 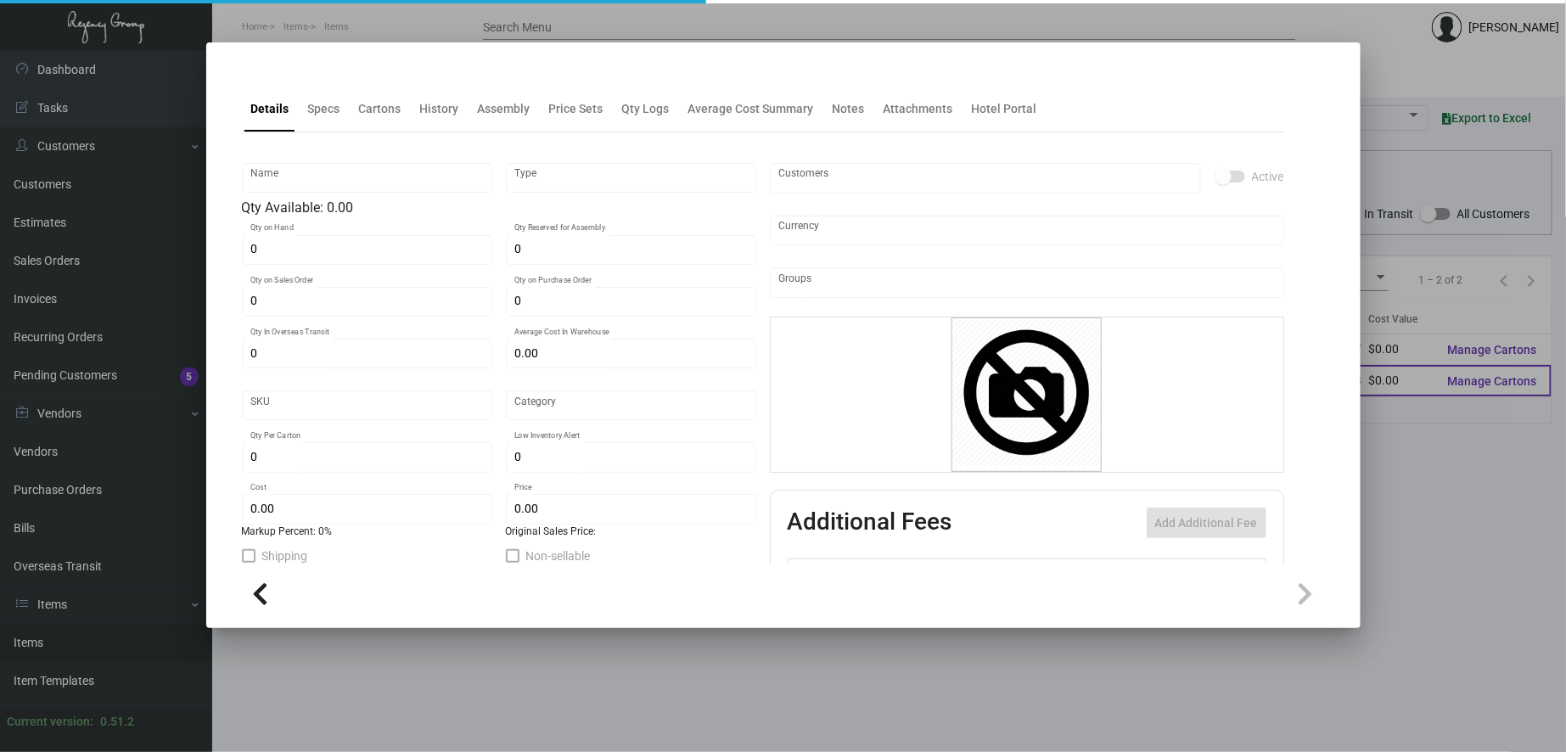 What do you see at coordinates (1064, 574) in the screenshot?
I see `th: Cost` at bounding box center [1064, 574].